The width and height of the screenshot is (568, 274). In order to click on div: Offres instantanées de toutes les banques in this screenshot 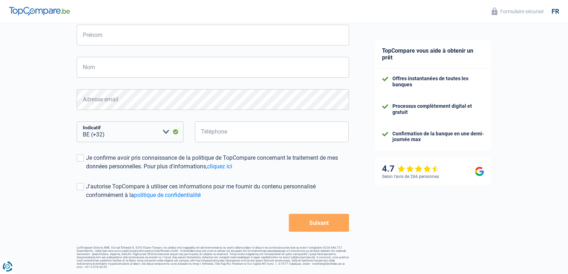, I will do `click(439, 82)`.